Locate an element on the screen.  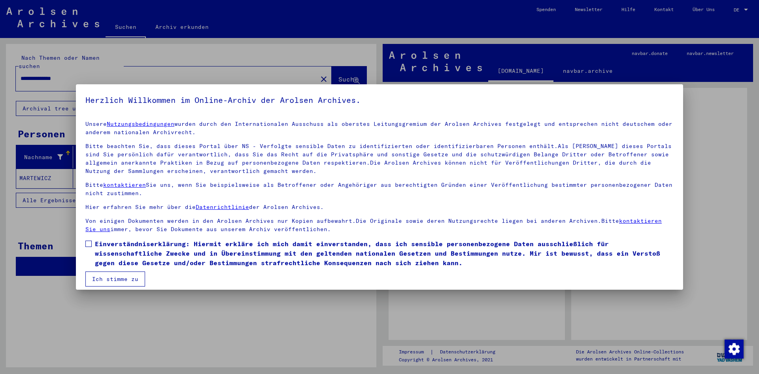
img: Zmienić zgodę is located at coordinates (734, 349).